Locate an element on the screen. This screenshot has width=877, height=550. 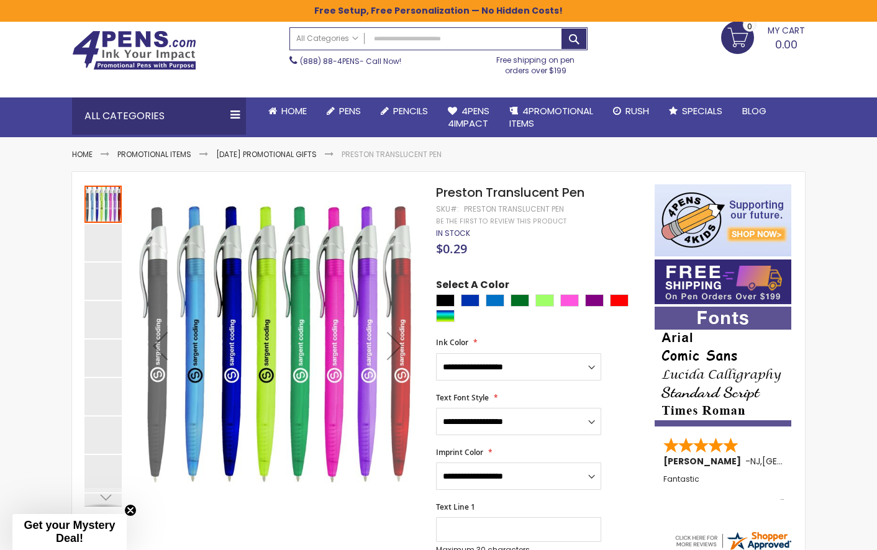
div: Availability is located at coordinates (453, 234).